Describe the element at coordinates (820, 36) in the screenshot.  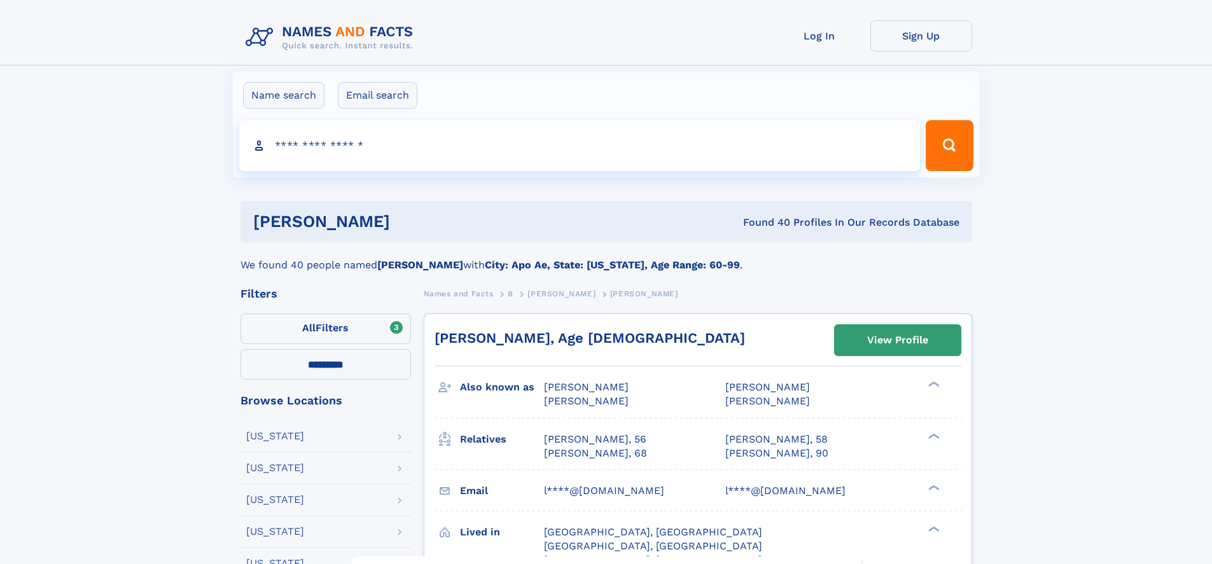
I see `a: Log In` at that location.